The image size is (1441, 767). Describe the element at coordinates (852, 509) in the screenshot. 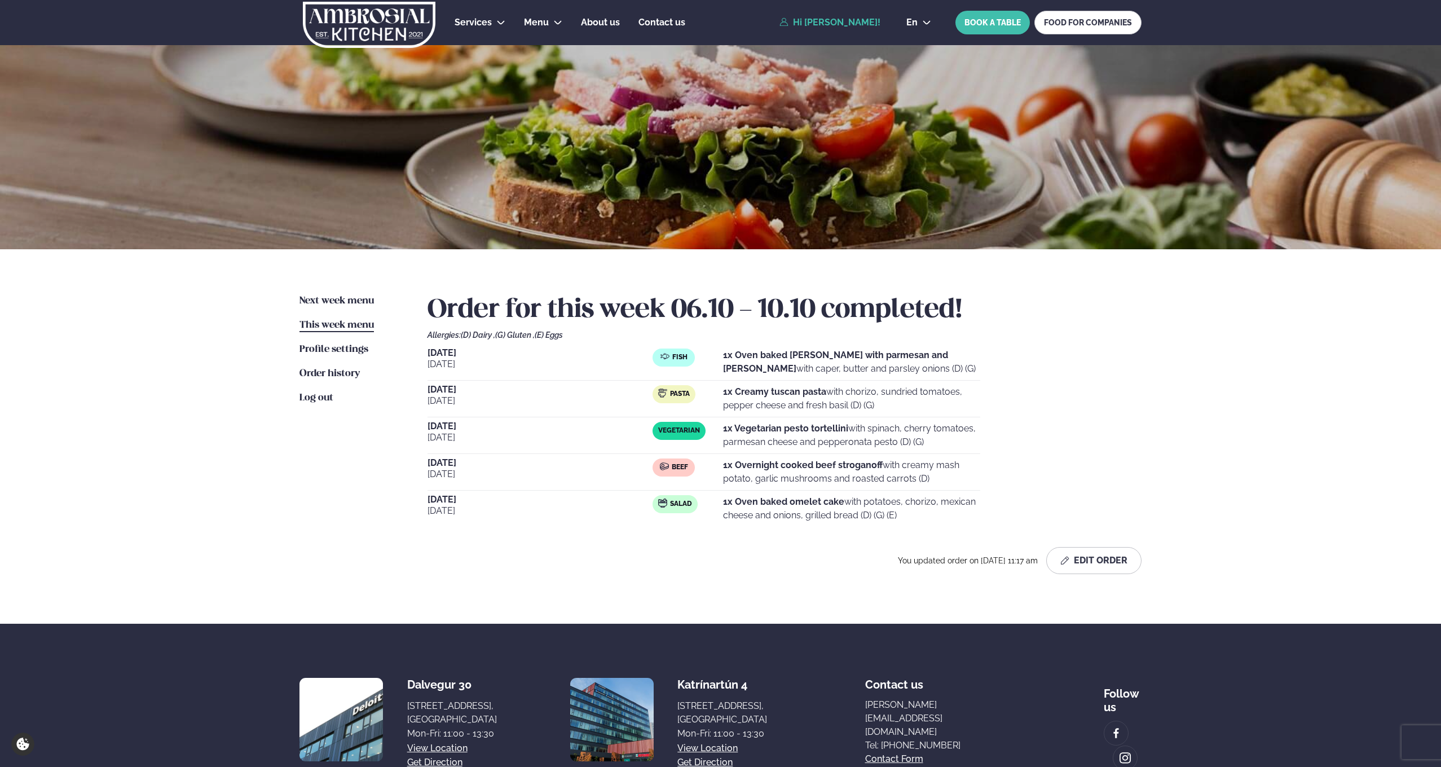

I see `p: with potatoes, chorizo, mexican cheese and onions, grilled bread (D) (G) (E)` at that location.